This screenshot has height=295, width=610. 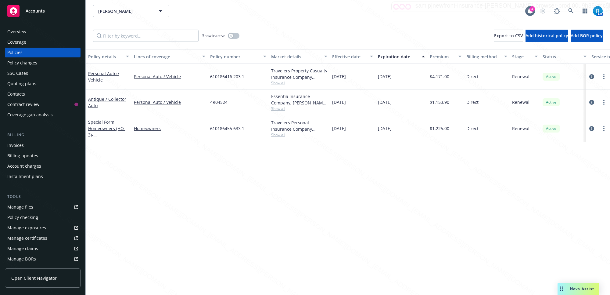 I want to click on div: Policies, so click(x=15, y=52).